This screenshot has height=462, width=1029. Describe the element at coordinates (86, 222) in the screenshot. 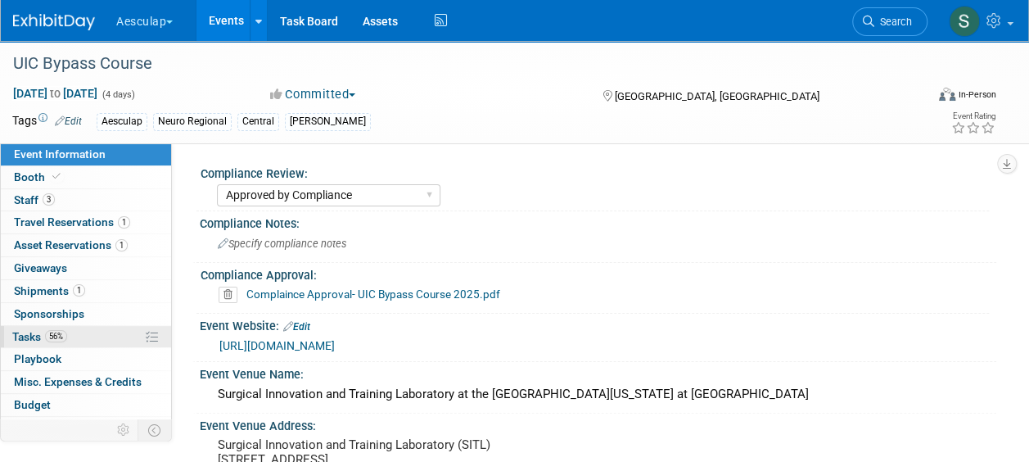

I see `a: Travel Reservations1` at that location.